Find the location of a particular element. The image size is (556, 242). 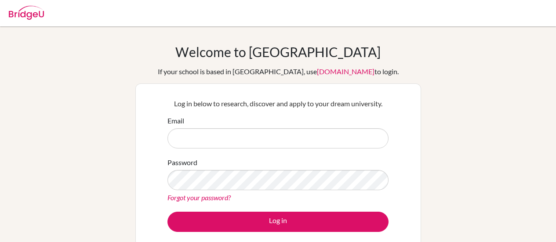

label: Email is located at coordinates (176, 121).